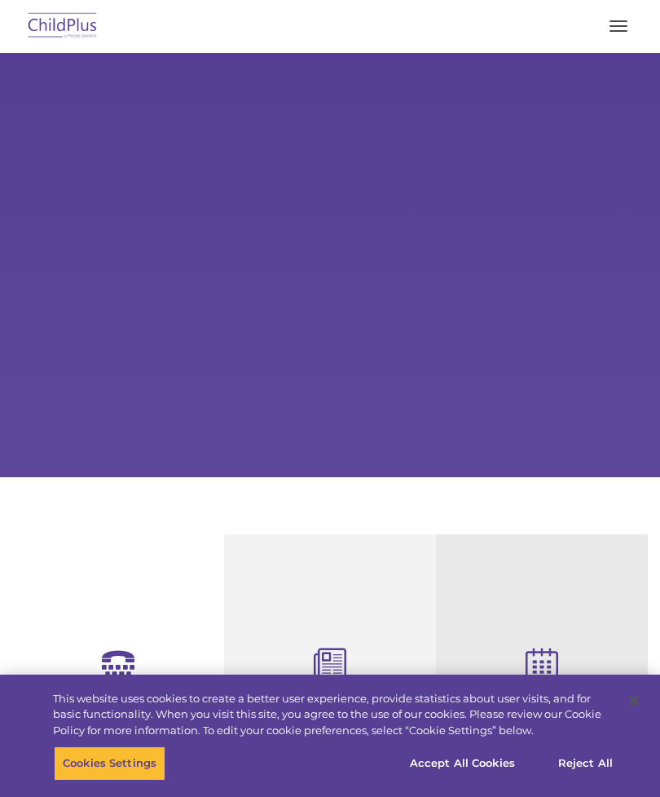 This screenshot has width=660, height=797. I want to click on img: ChildPlus by Procare Solutions, so click(63, 26).